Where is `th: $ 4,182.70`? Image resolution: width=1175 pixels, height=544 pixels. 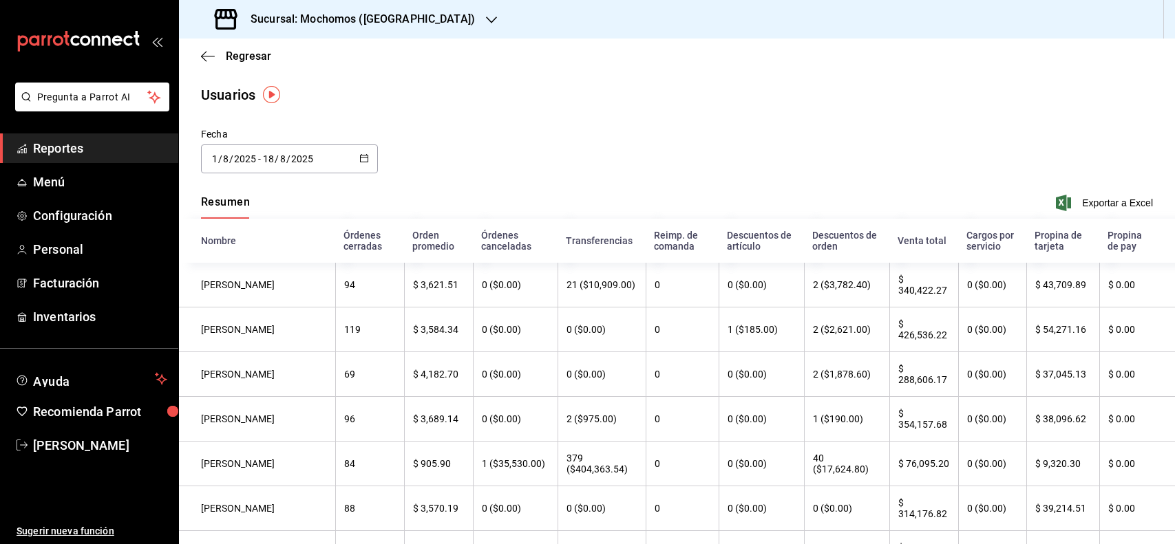 th: $ 4,182.70 is located at coordinates (438, 374).